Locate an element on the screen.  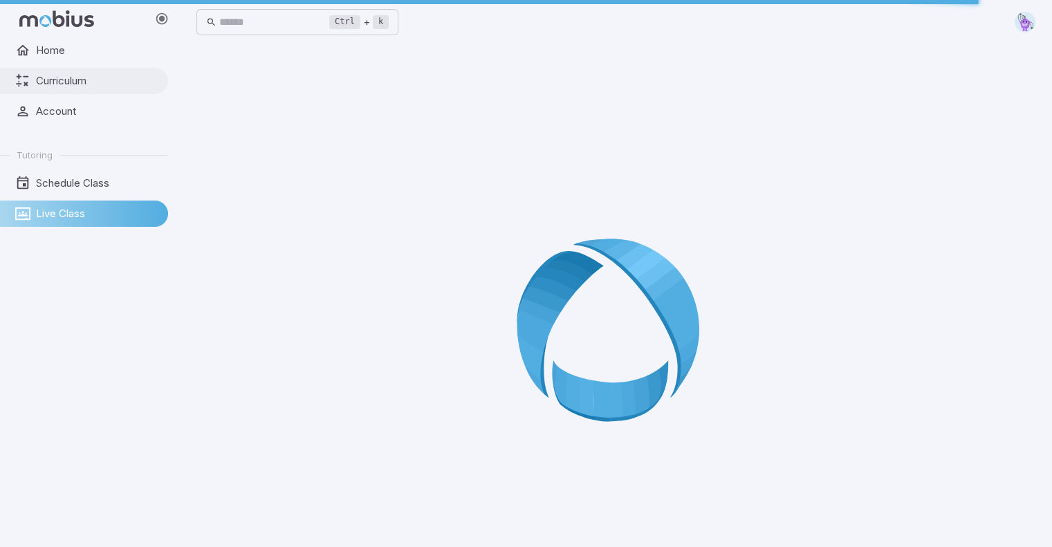
kbd: k is located at coordinates (381, 22).